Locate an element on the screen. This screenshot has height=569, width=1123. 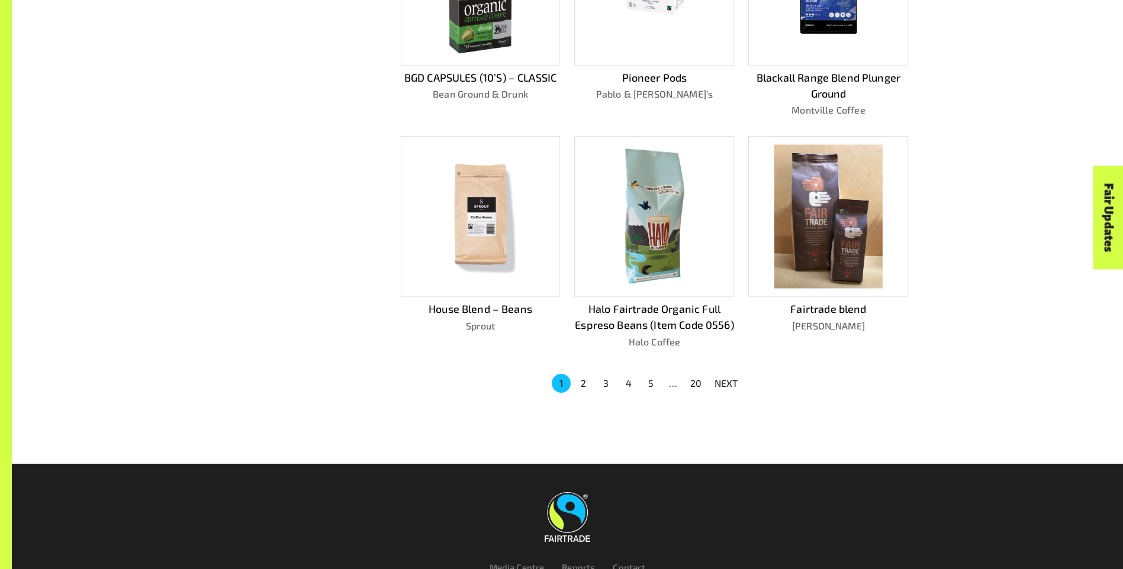
p: Fairtrade blend is located at coordinates (828, 309).